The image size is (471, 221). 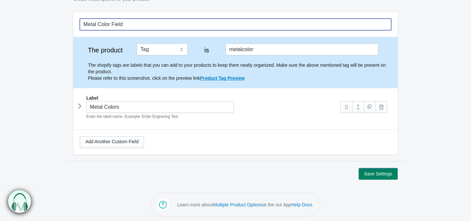 What do you see at coordinates (105, 50) in the screenshot?
I see `label: The product` at bounding box center [105, 50].